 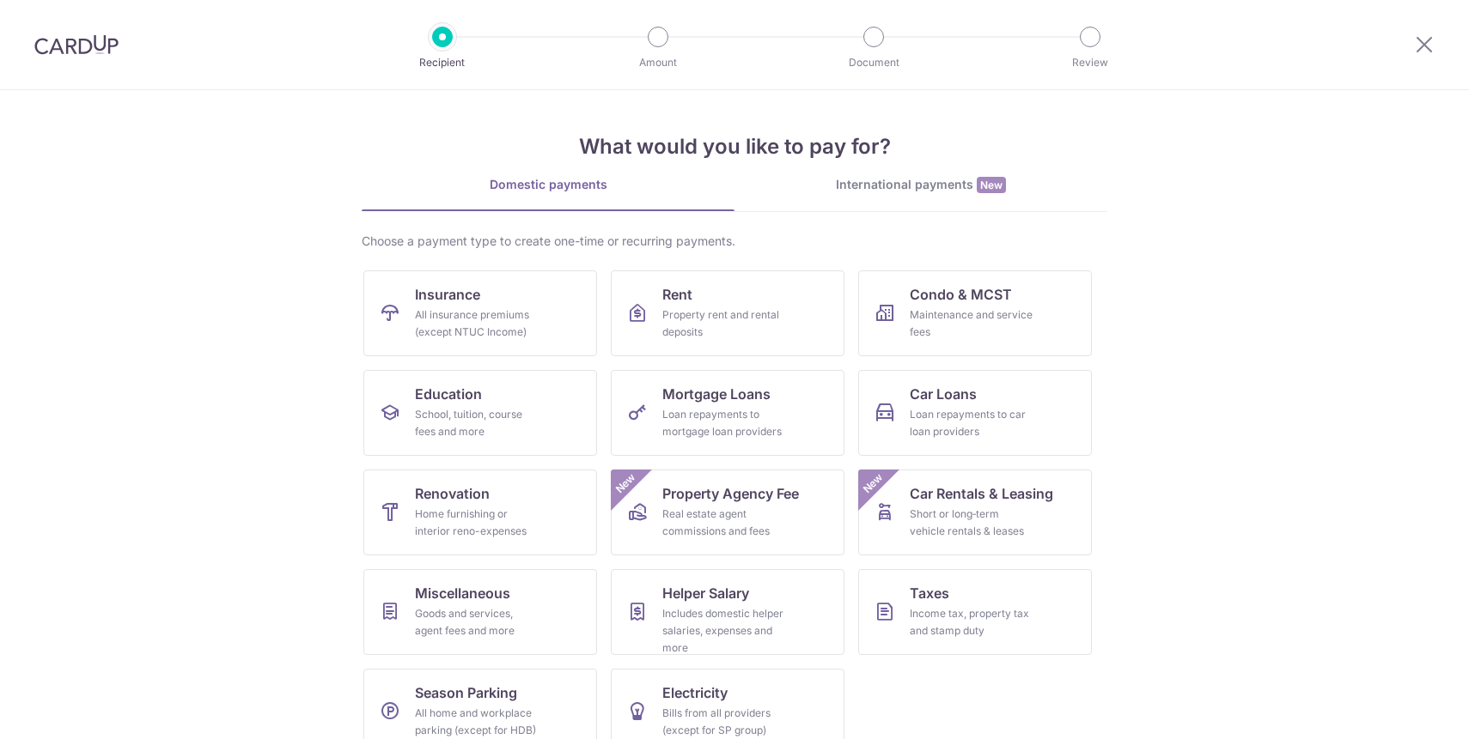 I want to click on span: Insurance, so click(x=447, y=295).